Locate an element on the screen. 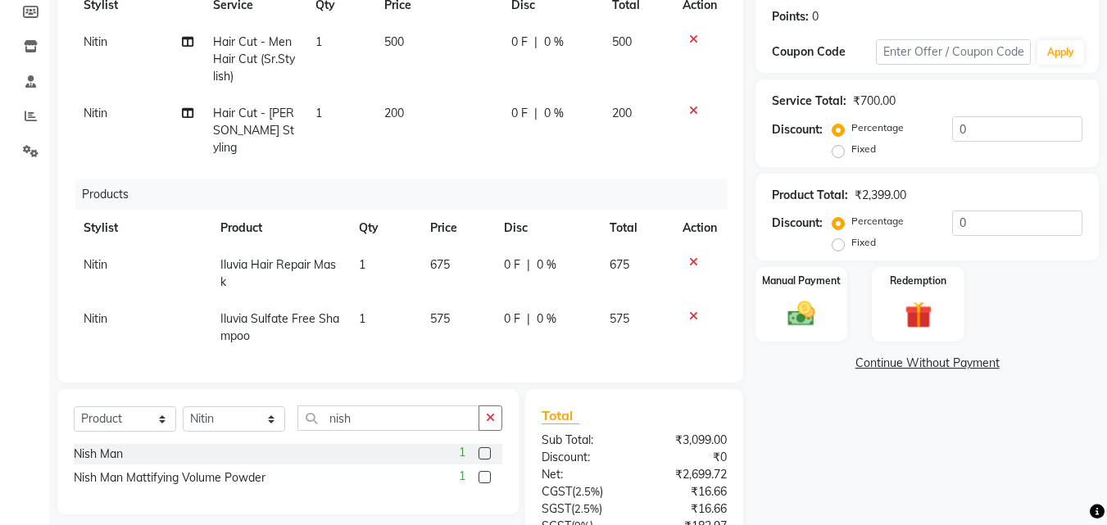 This screenshot has width=1107, height=525. input: Enter Offer / Coupon Code is located at coordinates (953, 52).